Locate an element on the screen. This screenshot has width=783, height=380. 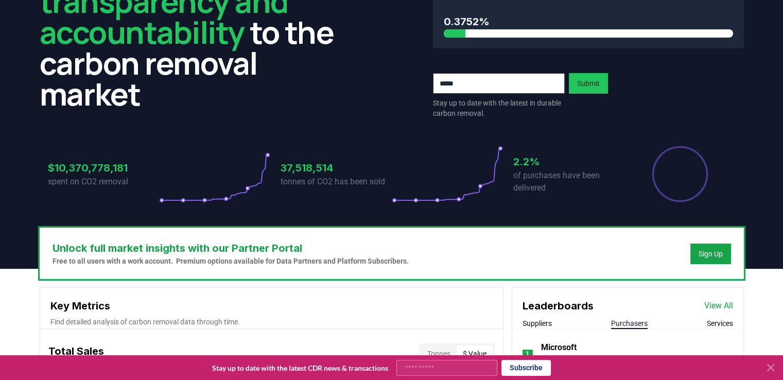
h3: 0.3752% is located at coordinates (588, 22).